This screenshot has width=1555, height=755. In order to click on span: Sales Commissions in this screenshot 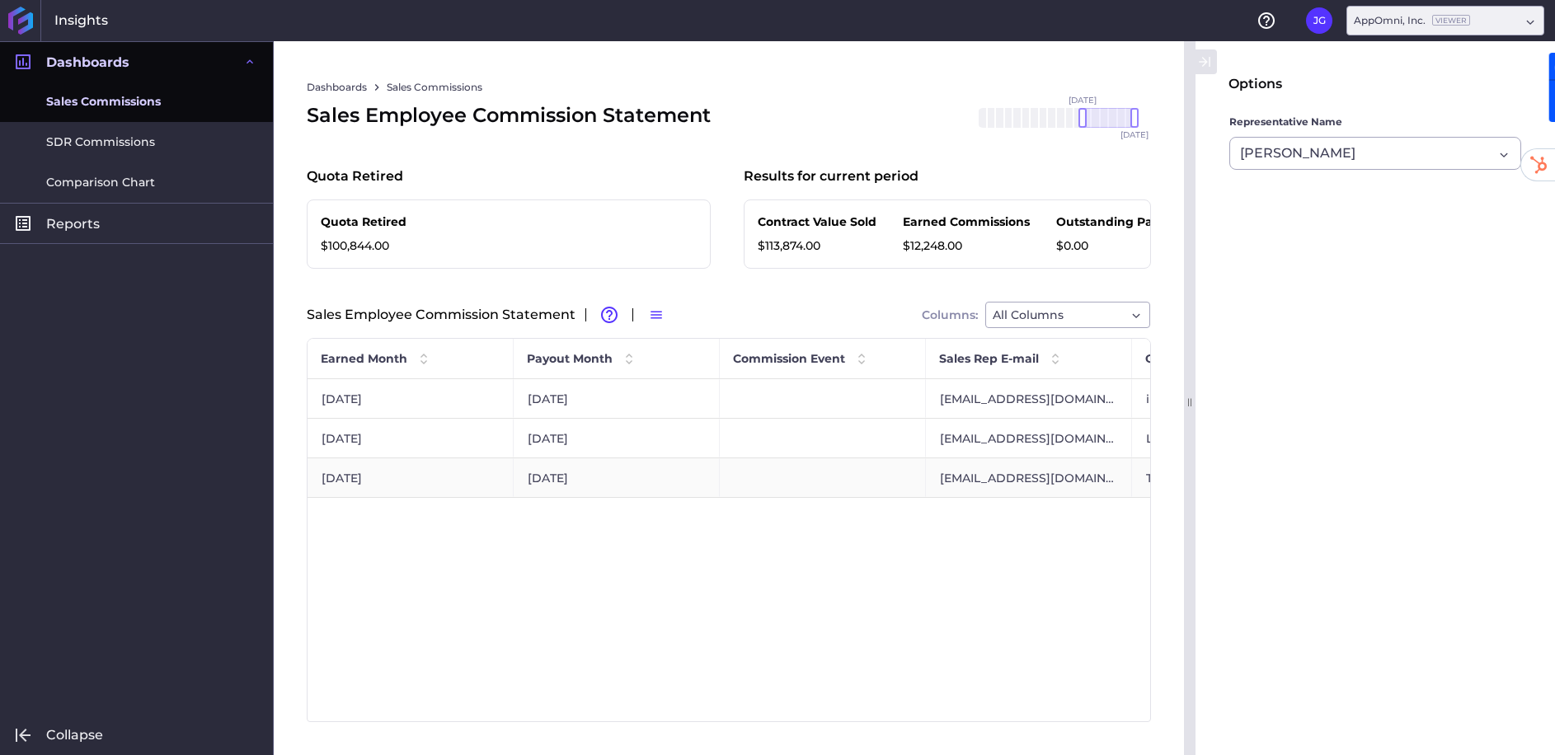, I will do `click(103, 101)`.